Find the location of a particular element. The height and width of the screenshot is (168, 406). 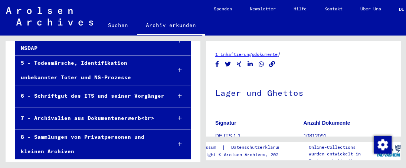

div: 4 - Sondereinrichtungen und -maßnahmen der NSDAP is located at coordinates (90, 41).